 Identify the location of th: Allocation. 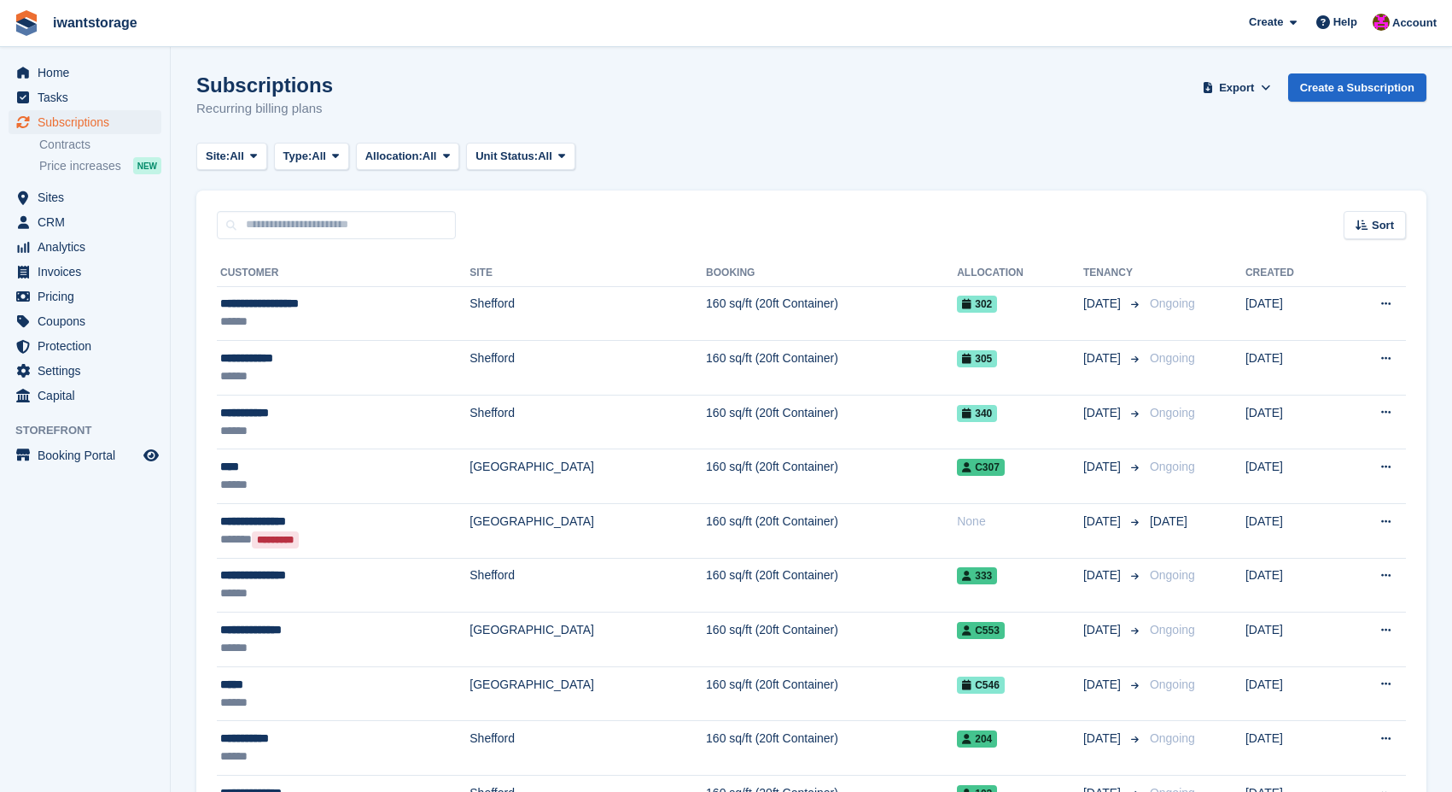
(1020, 273).